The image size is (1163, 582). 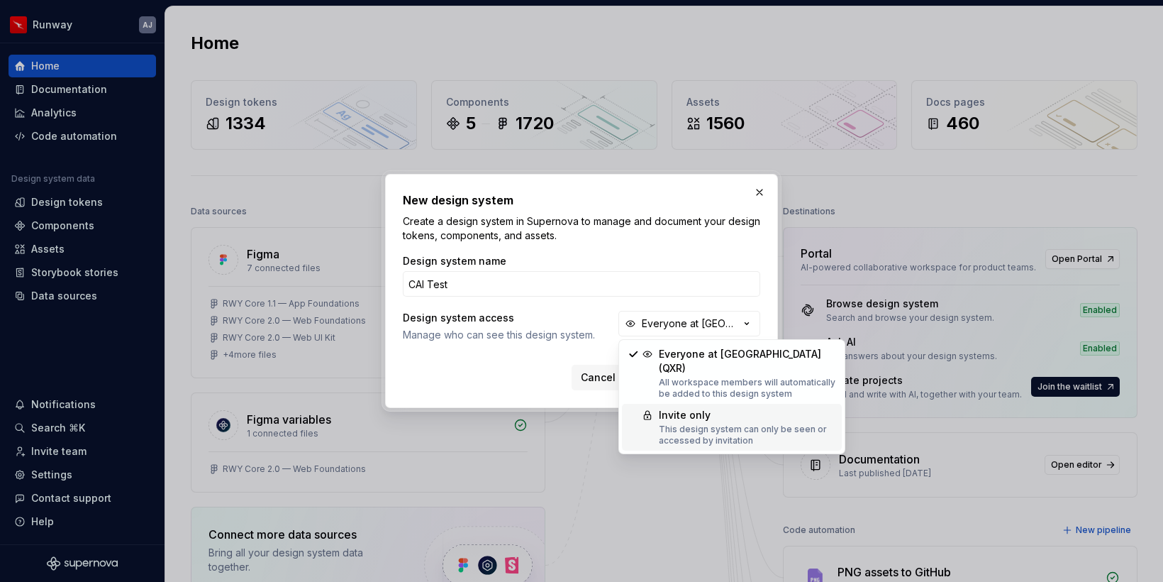 What do you see at coordinates (598, 377) in the screenshot?
I see `span: Cancel` at bounding box center [598, 377].